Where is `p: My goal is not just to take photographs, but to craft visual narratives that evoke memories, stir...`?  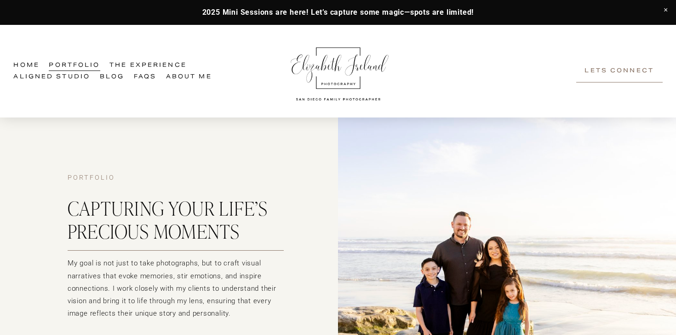
p: My goal is not just to take photographs, but to craft visual narratives that evoke memories, stir... is located at coordinates (176, 288).